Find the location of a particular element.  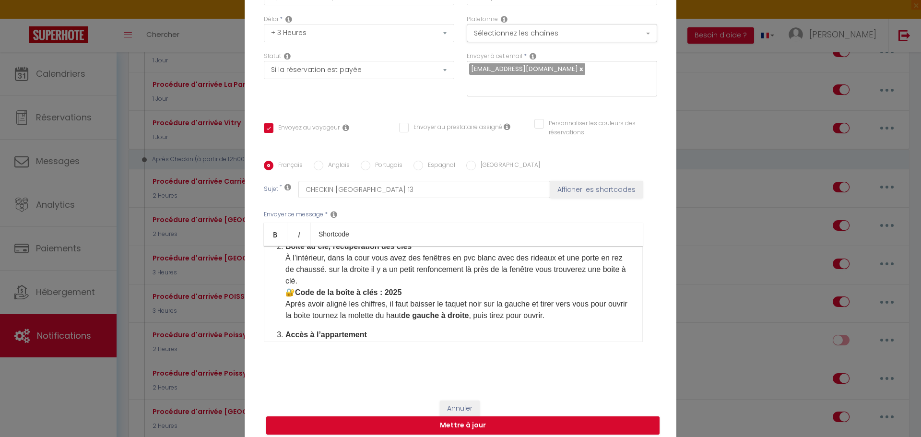

label: Envoyer ce message is located at coordinates (293, 214).